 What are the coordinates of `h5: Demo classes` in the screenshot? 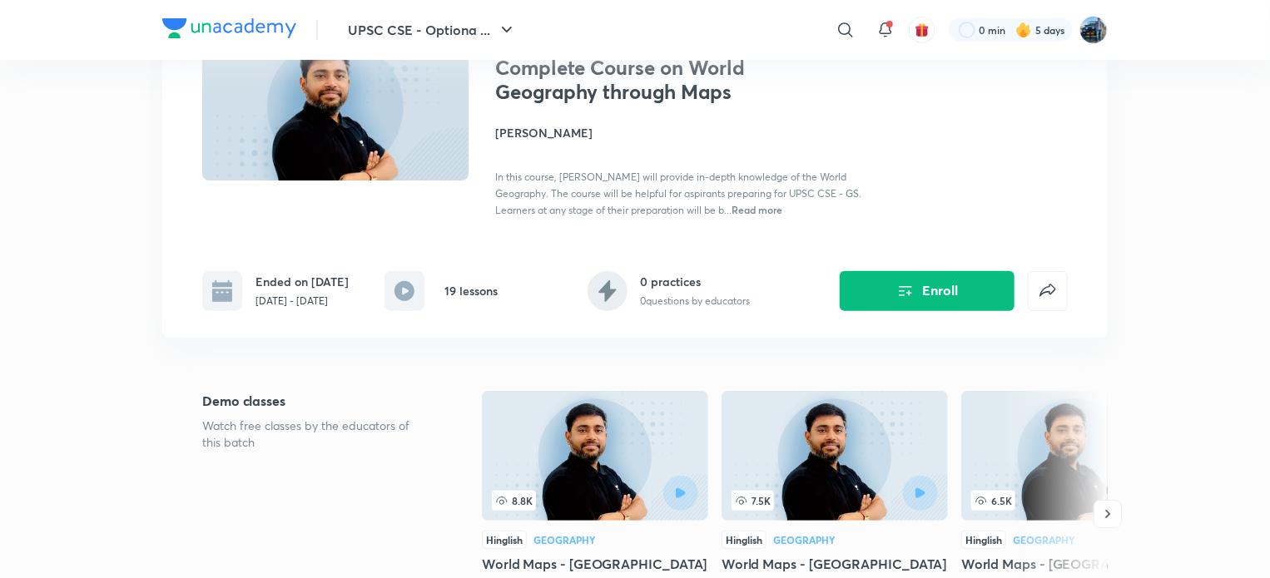 It's located at (315, 401).